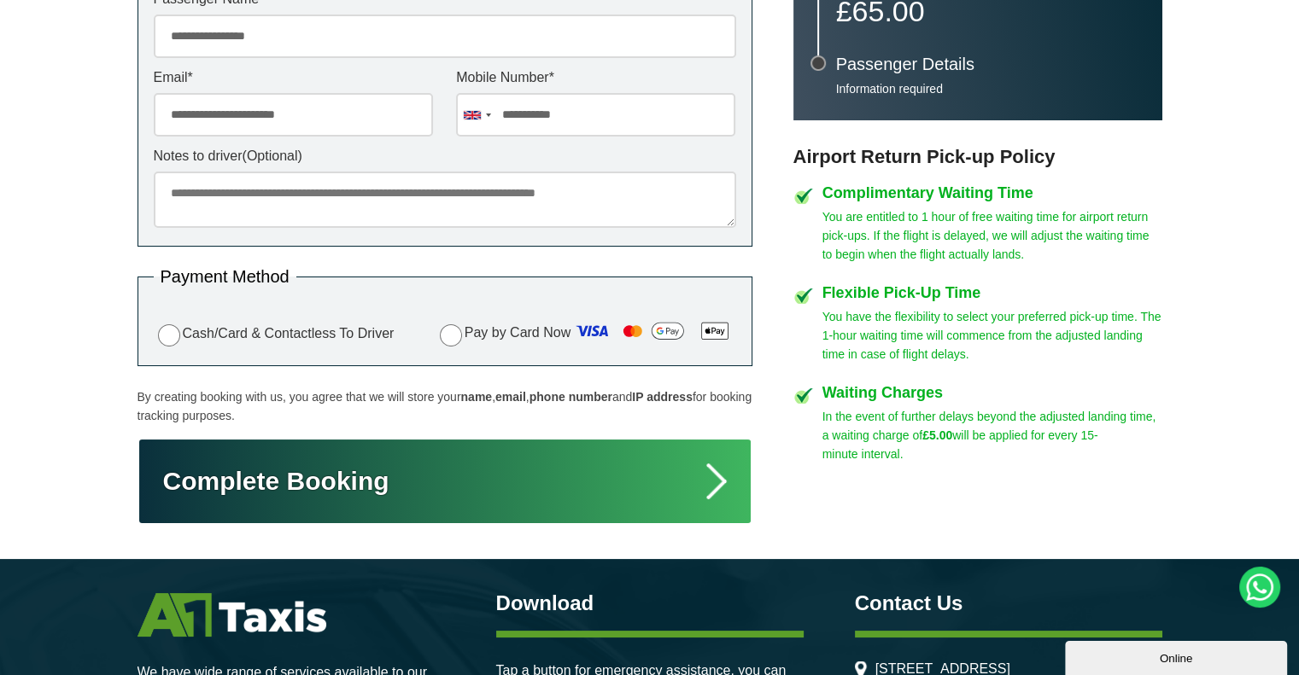  I want to click on strong: £5.00, so click(937, 436).